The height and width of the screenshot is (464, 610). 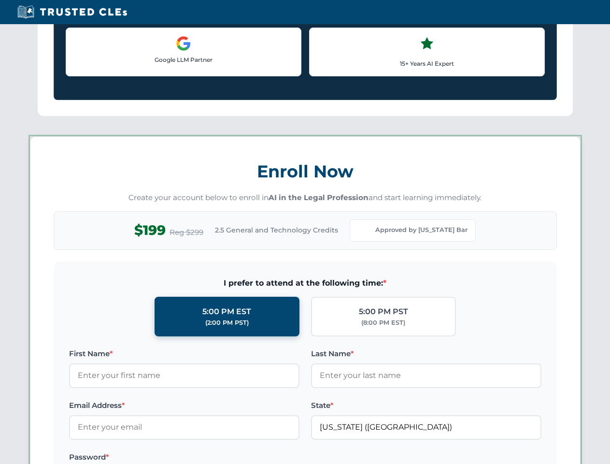 I want to click on img: Florida Bar, so click(x=365, y=230).